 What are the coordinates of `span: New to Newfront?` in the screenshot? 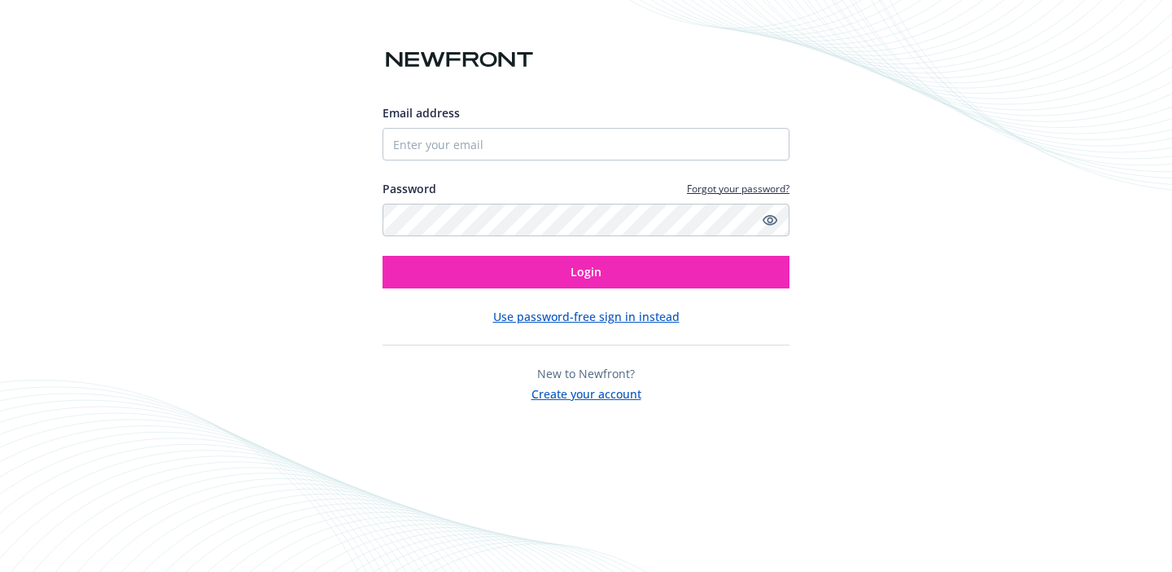 It's located at (586, 373).